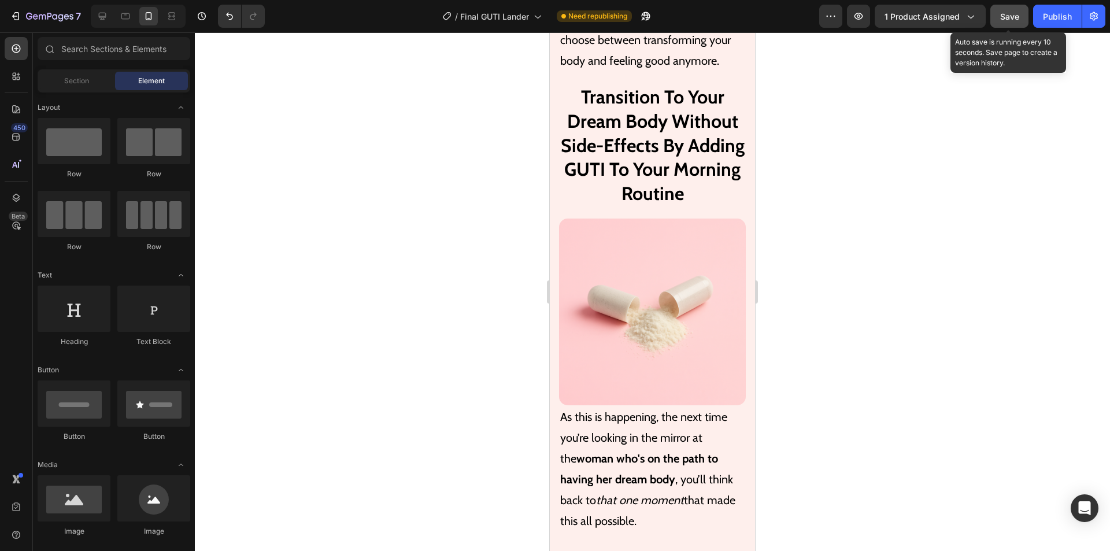 The image size is (1110, 551). What do you see at coordinates (102, 279) in the screenshot?
I see `img: image_demo.jpg` at bounding box center [102, 279].